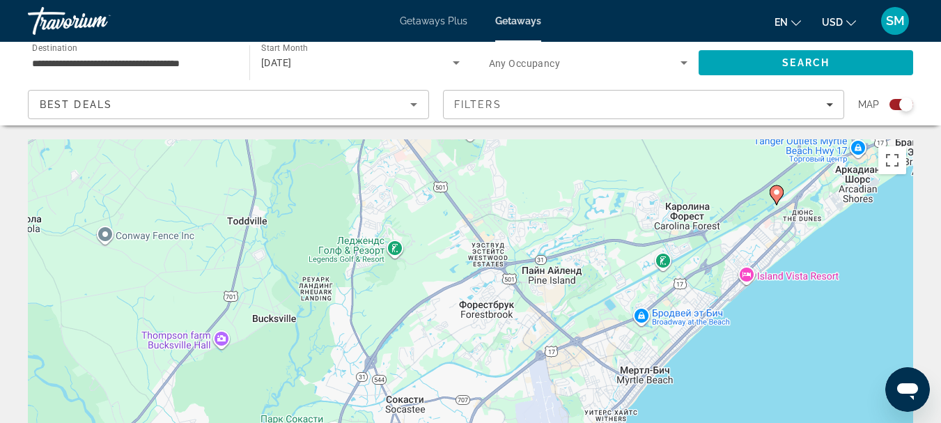 The image size is (941, 423). Describe the element at coordinates (869, 105) in the screenshot. I see `span: Map` at that location.